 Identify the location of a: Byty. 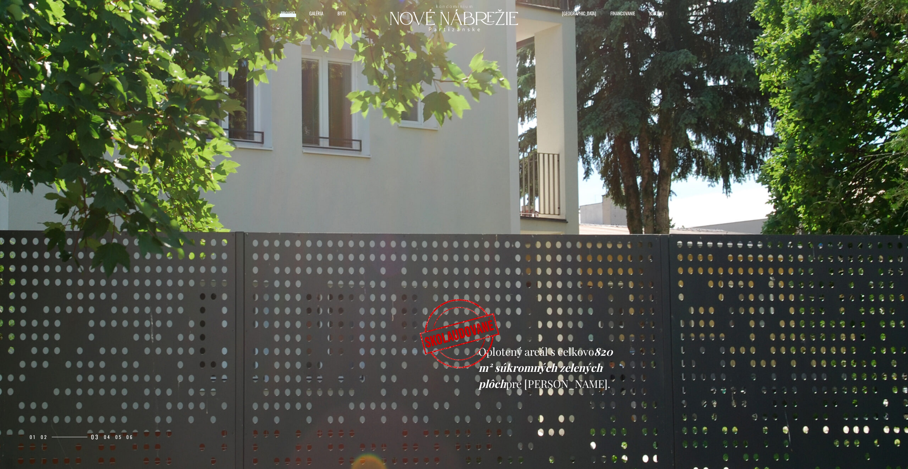
(338, 13).